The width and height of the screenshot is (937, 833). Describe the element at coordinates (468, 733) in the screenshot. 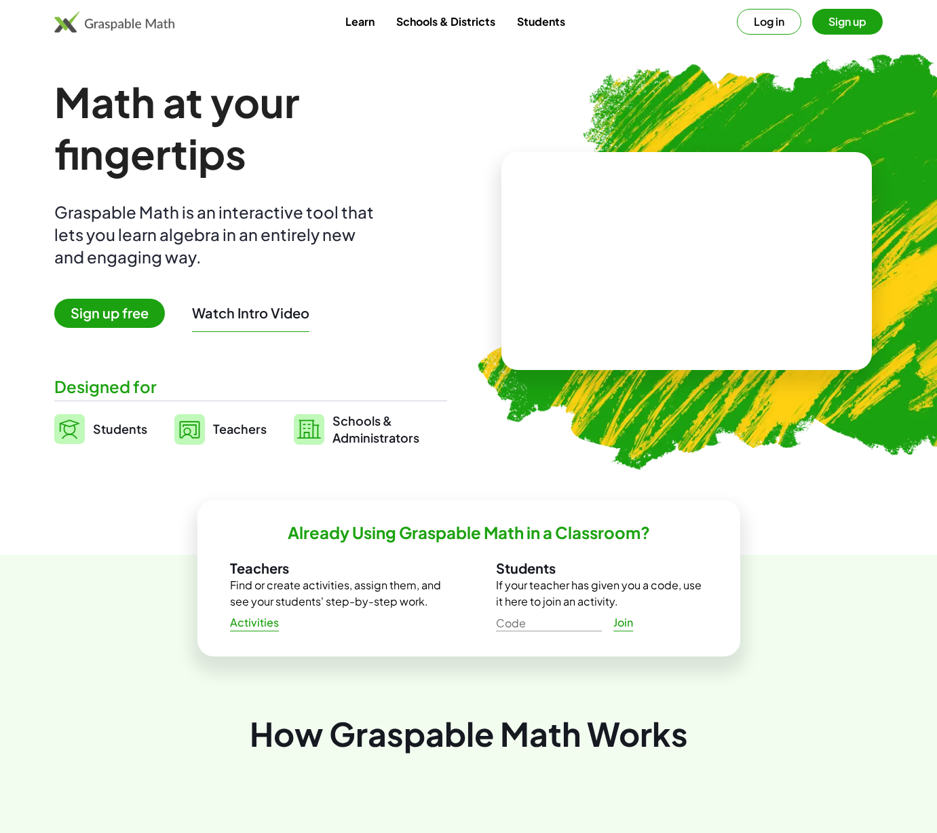

I see `div: How Graspable Math Works` at that location.